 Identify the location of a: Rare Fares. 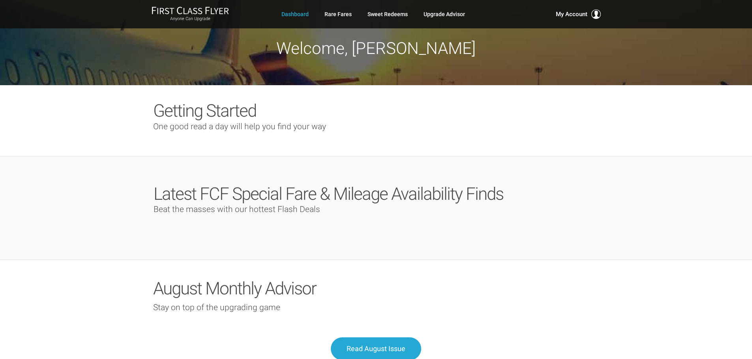
(338, 14).